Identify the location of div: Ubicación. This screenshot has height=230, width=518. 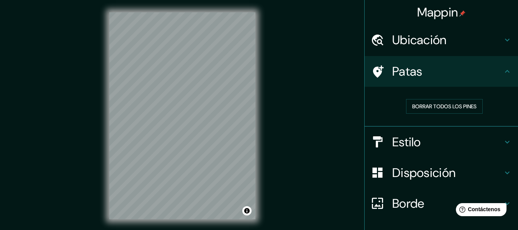
(441, 40).